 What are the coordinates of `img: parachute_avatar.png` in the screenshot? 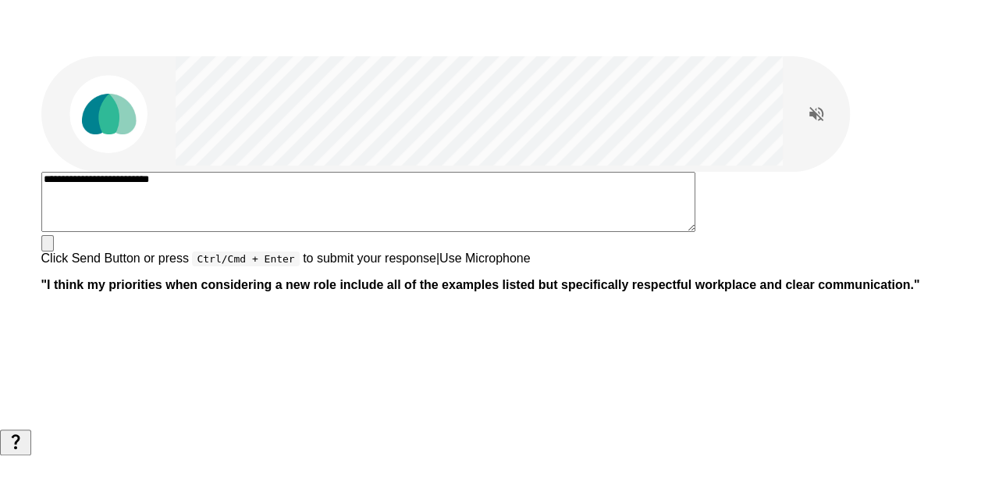 It's located at (109, 114).